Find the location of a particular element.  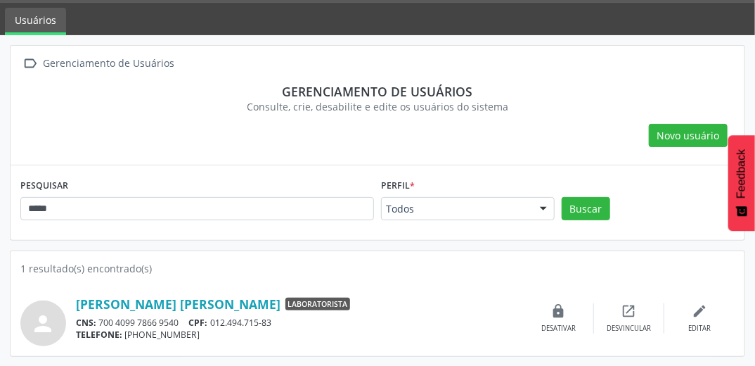

i: edit is located at coordinates (700, 311).